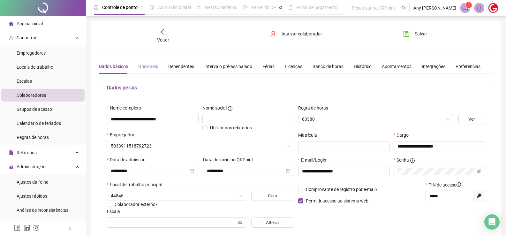 This screenshot has width=506, height=236. What do you see at coordinates (27, 38) in the screenshot?
I see `span: Cadastros` at bounding box center [27, 38].